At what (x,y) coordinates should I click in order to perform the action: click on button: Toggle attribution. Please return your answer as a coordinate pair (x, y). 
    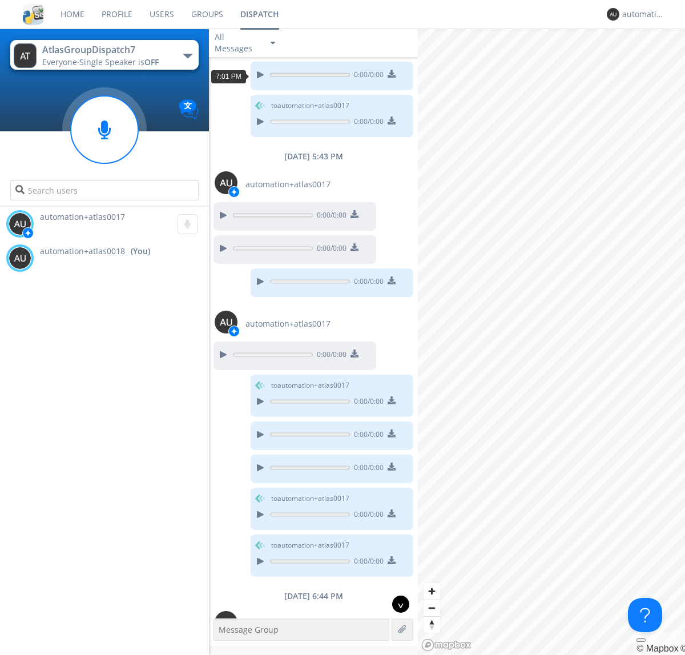
    Looking at the image, I should click on (641, 640).